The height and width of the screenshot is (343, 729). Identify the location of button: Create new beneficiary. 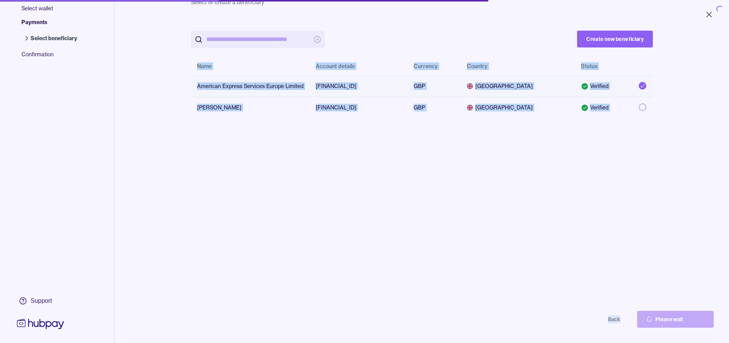
(615, 39).